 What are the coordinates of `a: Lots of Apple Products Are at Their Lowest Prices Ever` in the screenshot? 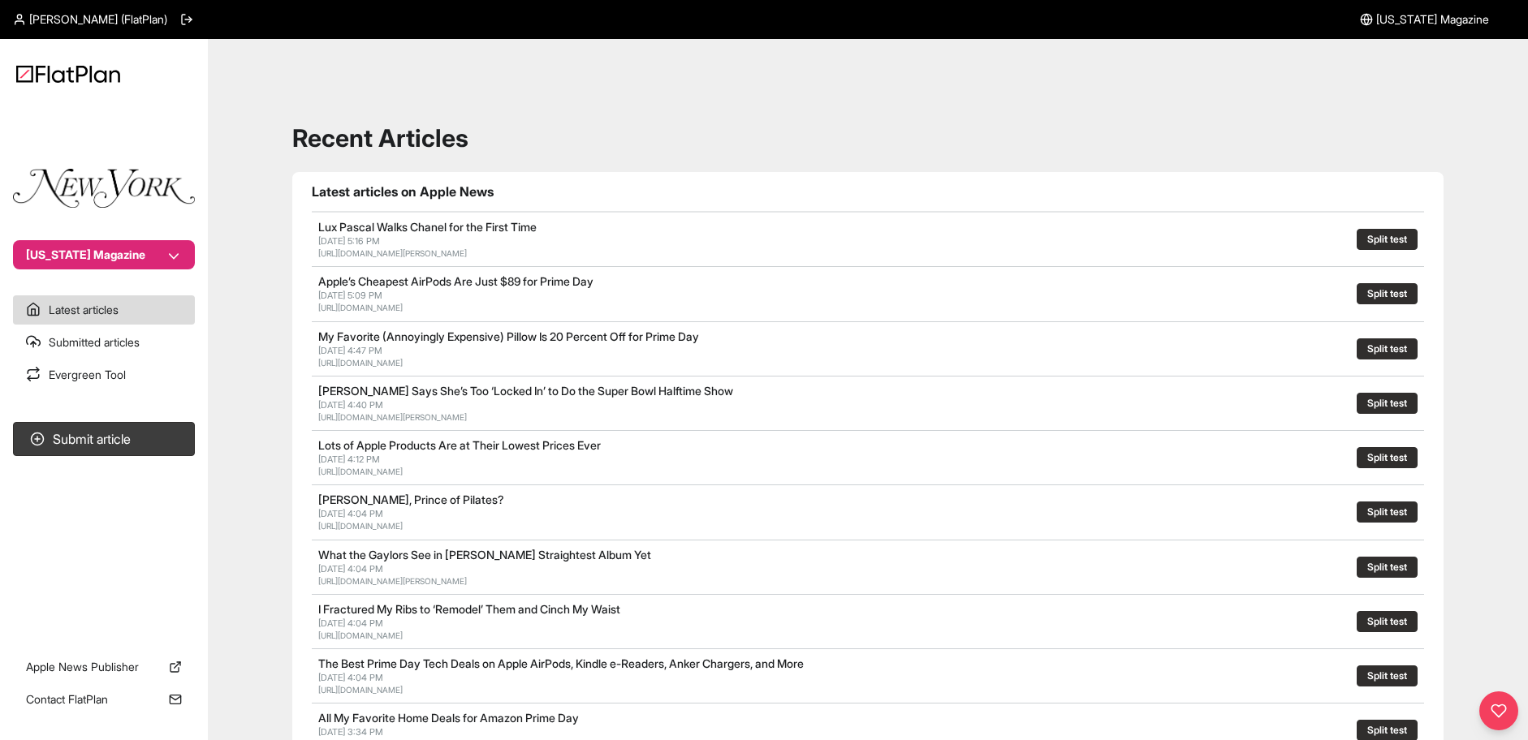 It's located at (459, 445).